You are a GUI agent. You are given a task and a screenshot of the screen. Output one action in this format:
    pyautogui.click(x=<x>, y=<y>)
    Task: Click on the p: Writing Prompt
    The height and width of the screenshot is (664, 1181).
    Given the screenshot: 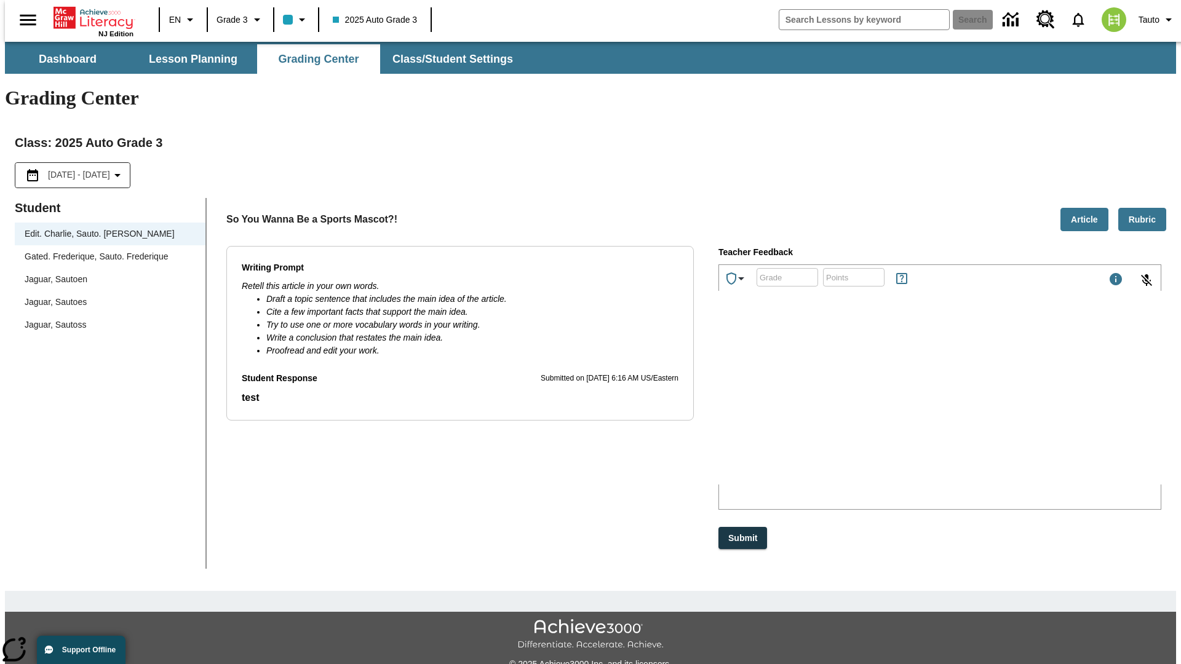 What is the action you would take?
    pyautogui.click(x=460, y=268)
    